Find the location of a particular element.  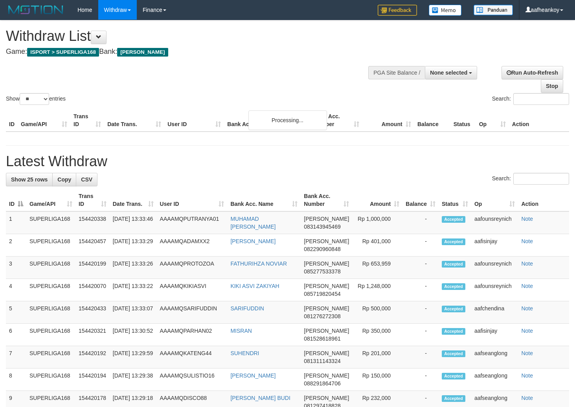

th: Op: activate to sort column ascending is located at coordinates (495, 200).